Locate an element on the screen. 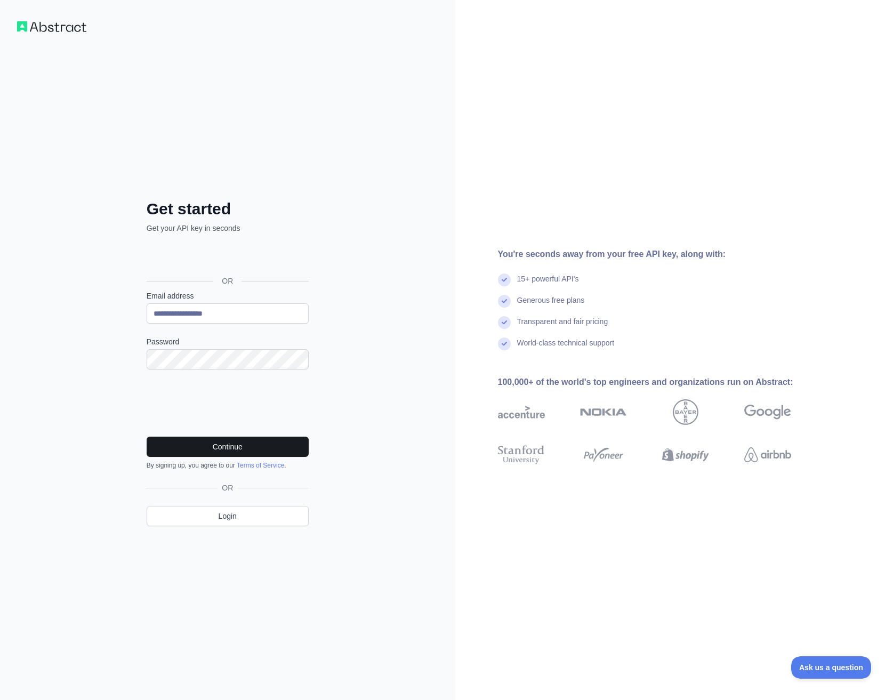  img: stanford university is located at coordinates (522, 455).